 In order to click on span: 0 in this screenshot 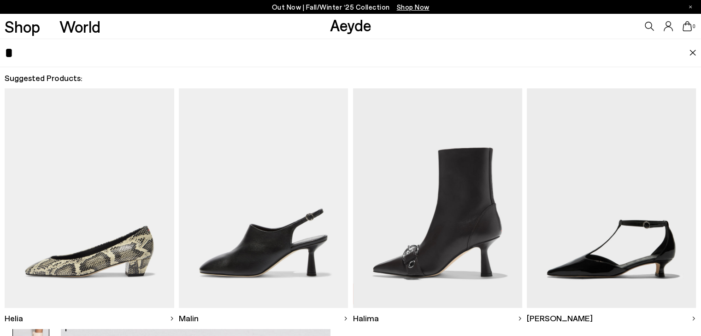, I will do `click(694, 26)`.